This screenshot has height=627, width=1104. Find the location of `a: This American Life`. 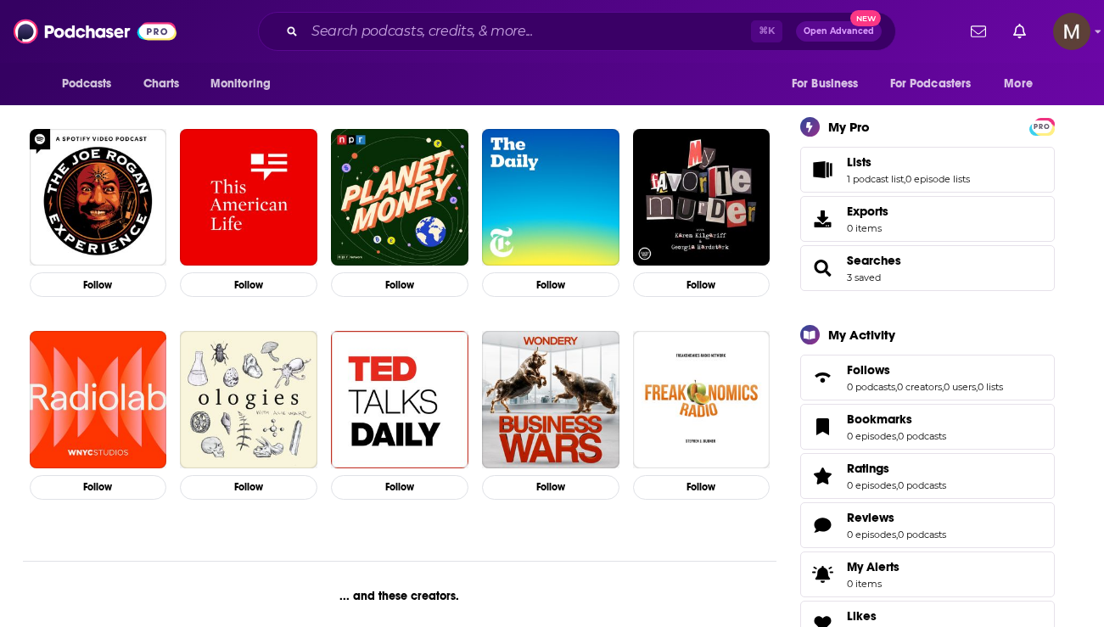

a: This American Life is located at coordinates (249, 198).